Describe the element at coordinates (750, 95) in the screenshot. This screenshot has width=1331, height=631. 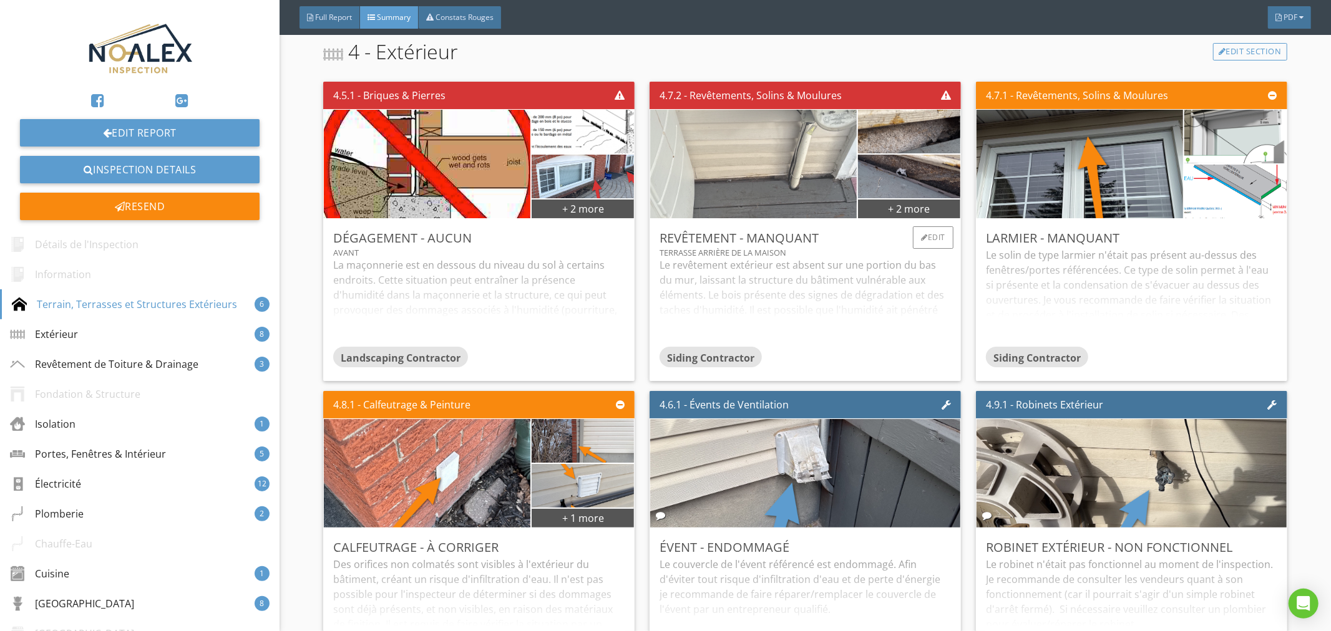
I see `div: 4.7.2 - Revêtements, Solins & Moulures` at that location.